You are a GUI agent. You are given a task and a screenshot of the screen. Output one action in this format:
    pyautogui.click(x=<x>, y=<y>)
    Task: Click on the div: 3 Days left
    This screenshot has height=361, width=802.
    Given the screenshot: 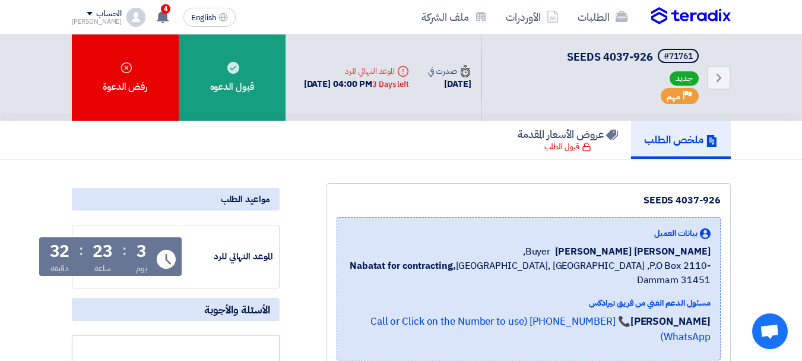 What is the action you would take?
    pyautogui.click(x=391, y=84)
    